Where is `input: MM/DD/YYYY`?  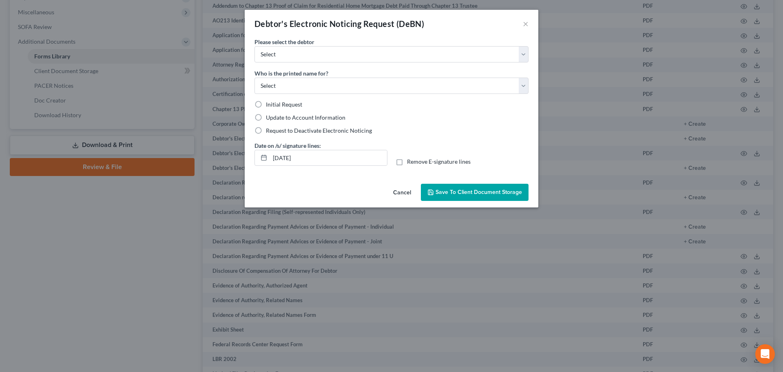 input: MM/DD/YYYY is located at coordinates (328, 158).